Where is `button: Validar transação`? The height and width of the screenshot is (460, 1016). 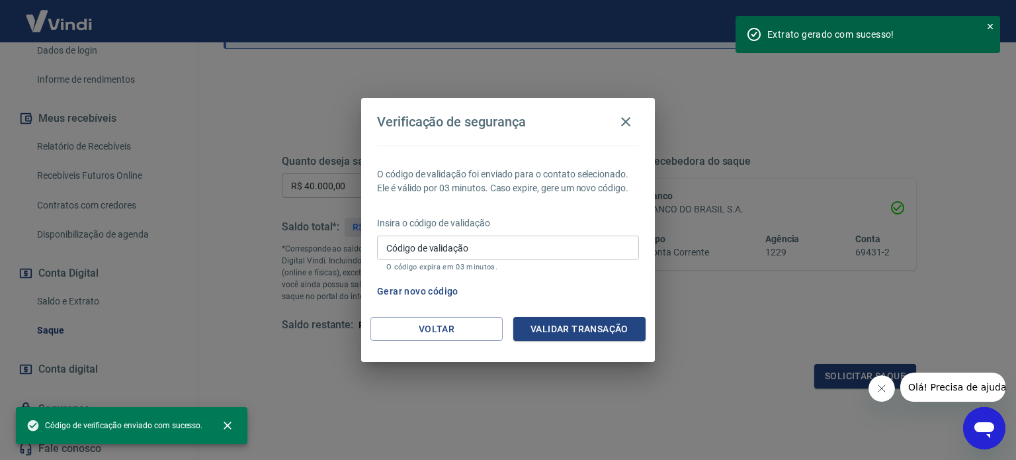 button: Validar transação is located at coordinates (580, 329).